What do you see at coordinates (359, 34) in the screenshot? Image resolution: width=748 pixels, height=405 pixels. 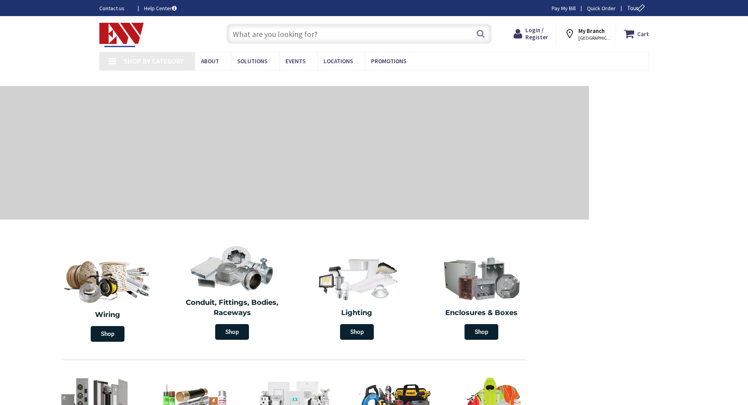 I see `input: What are you looking for?` at bounding box center [359, 34].